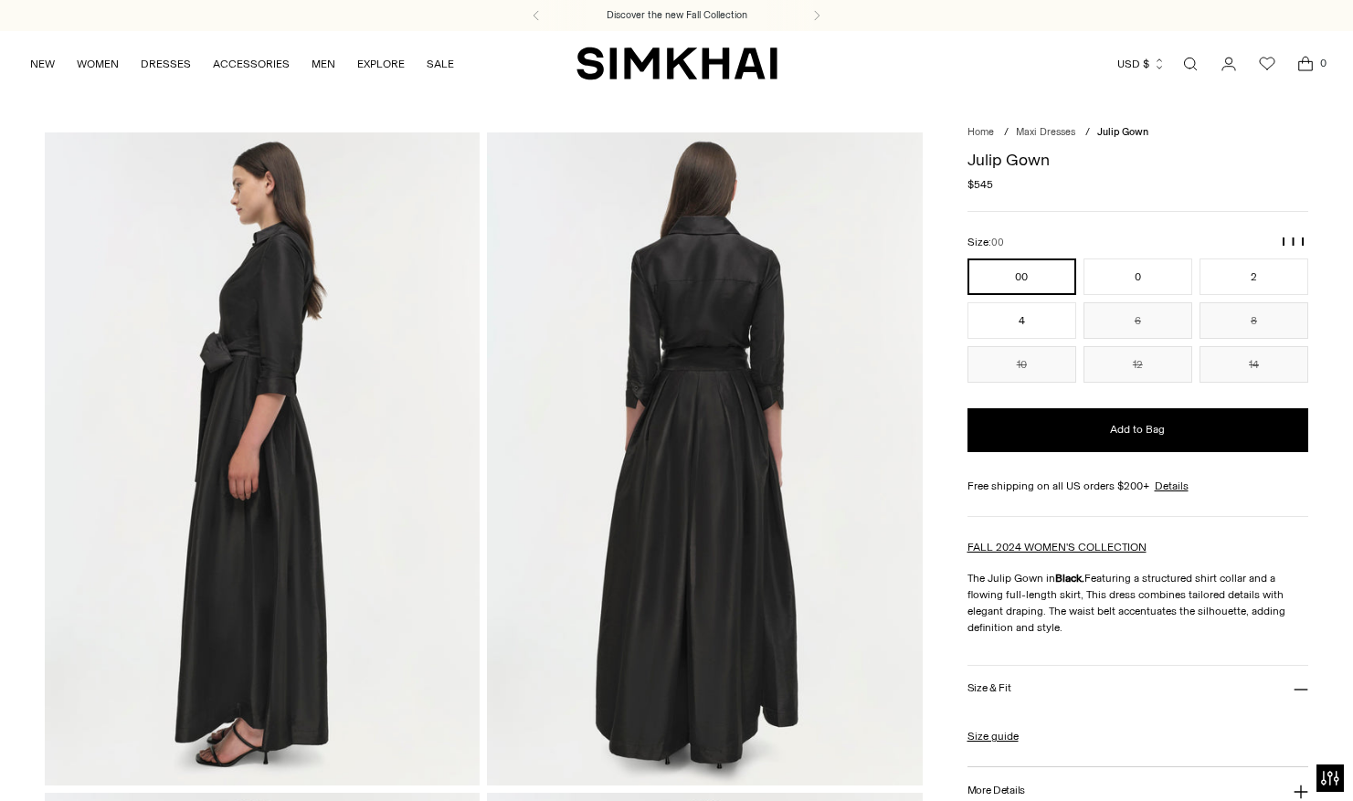 This screenshot has width=1353, height=801. I want to click on button: 00, so click(1021, 277).